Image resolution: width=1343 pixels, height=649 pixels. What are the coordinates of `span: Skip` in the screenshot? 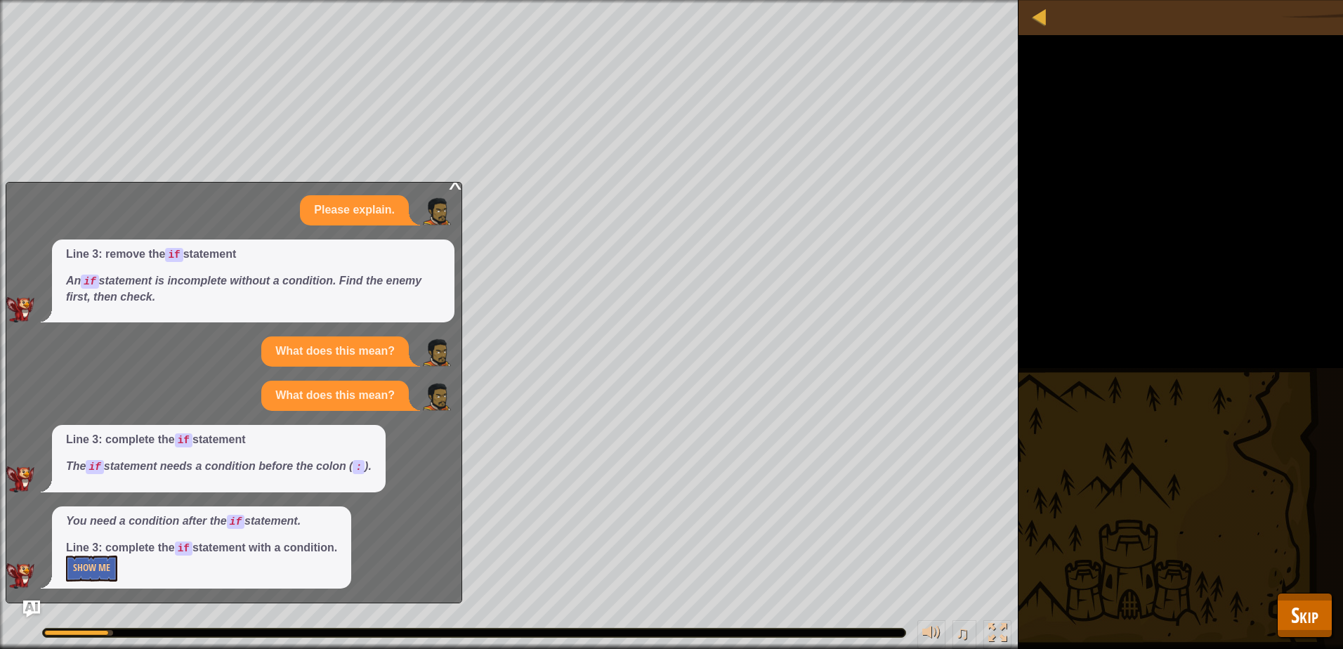 It's located at (1304, 614).